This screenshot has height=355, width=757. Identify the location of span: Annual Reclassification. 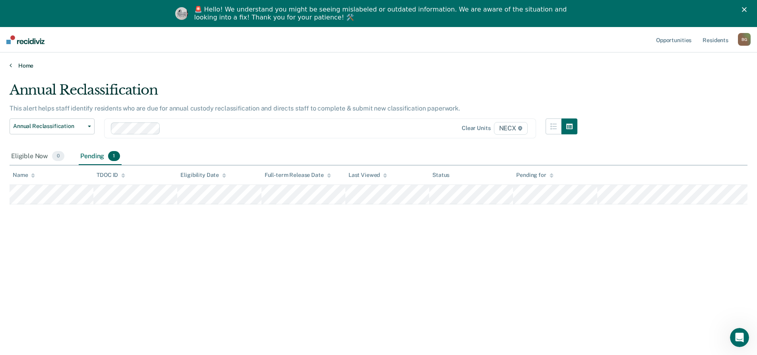
(49, 126).